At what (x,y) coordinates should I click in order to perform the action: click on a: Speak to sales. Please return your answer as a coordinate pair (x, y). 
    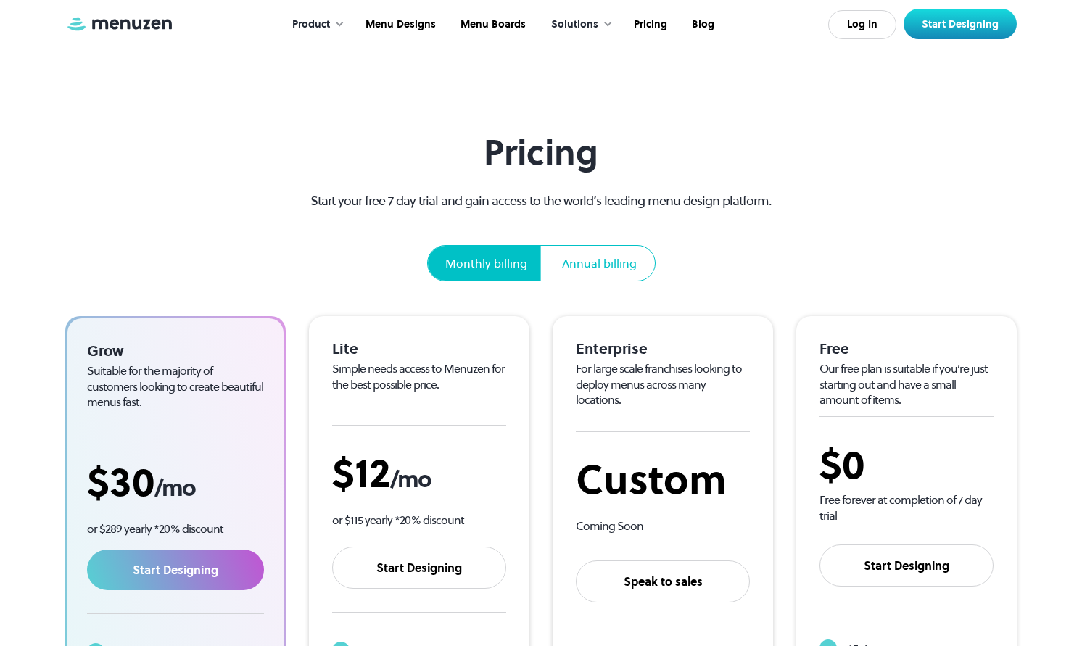
    Looking at the image, I should click on (663, 582).